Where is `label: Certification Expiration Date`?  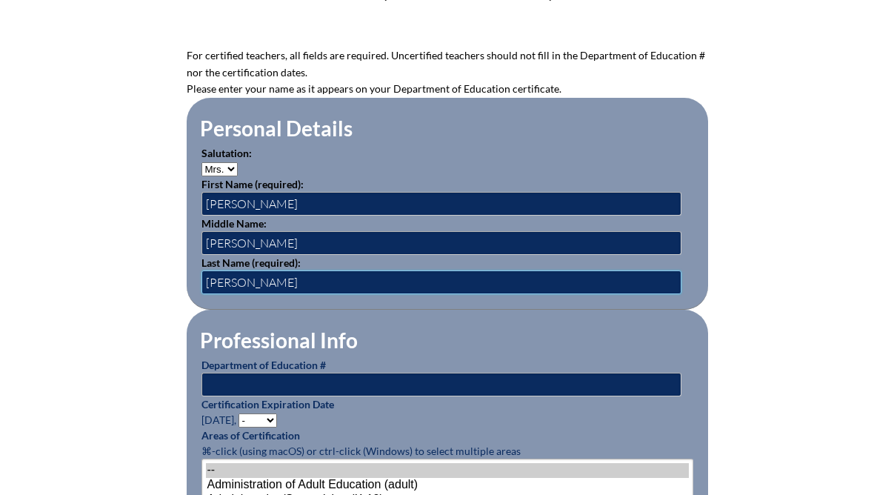 label: Certification Expiration Date is located at coordinates (267, 404).